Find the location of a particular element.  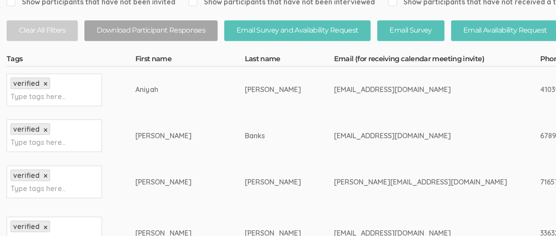

th: Tags is located at coordinates (71, 60).